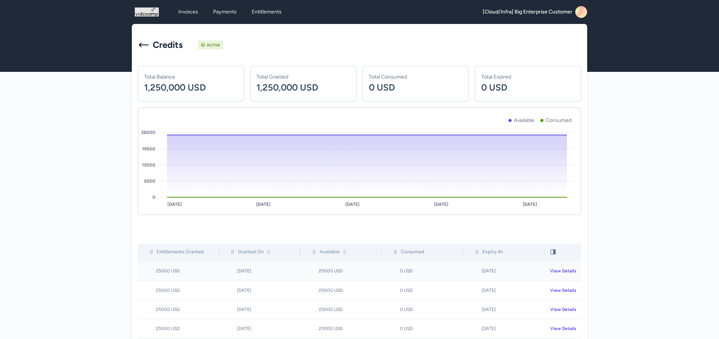 The image size is (719, 339). I want to click on a: Payments, so click(225, 12).